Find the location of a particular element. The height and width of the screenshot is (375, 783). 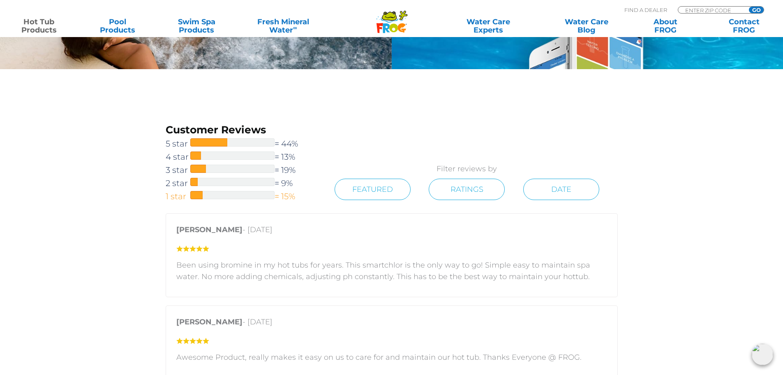

a: 5 star= 44% is located at coordinates (241, 143).